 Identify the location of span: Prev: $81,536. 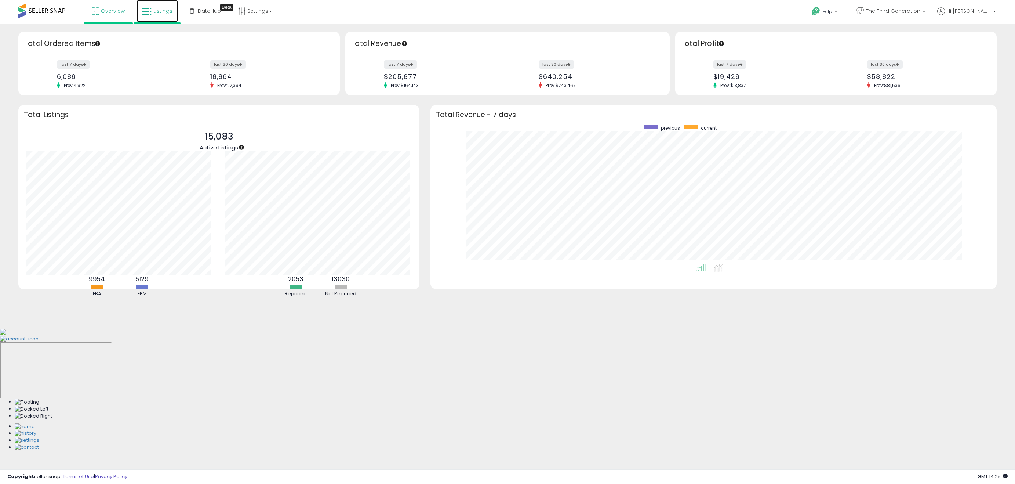
(887, 85).